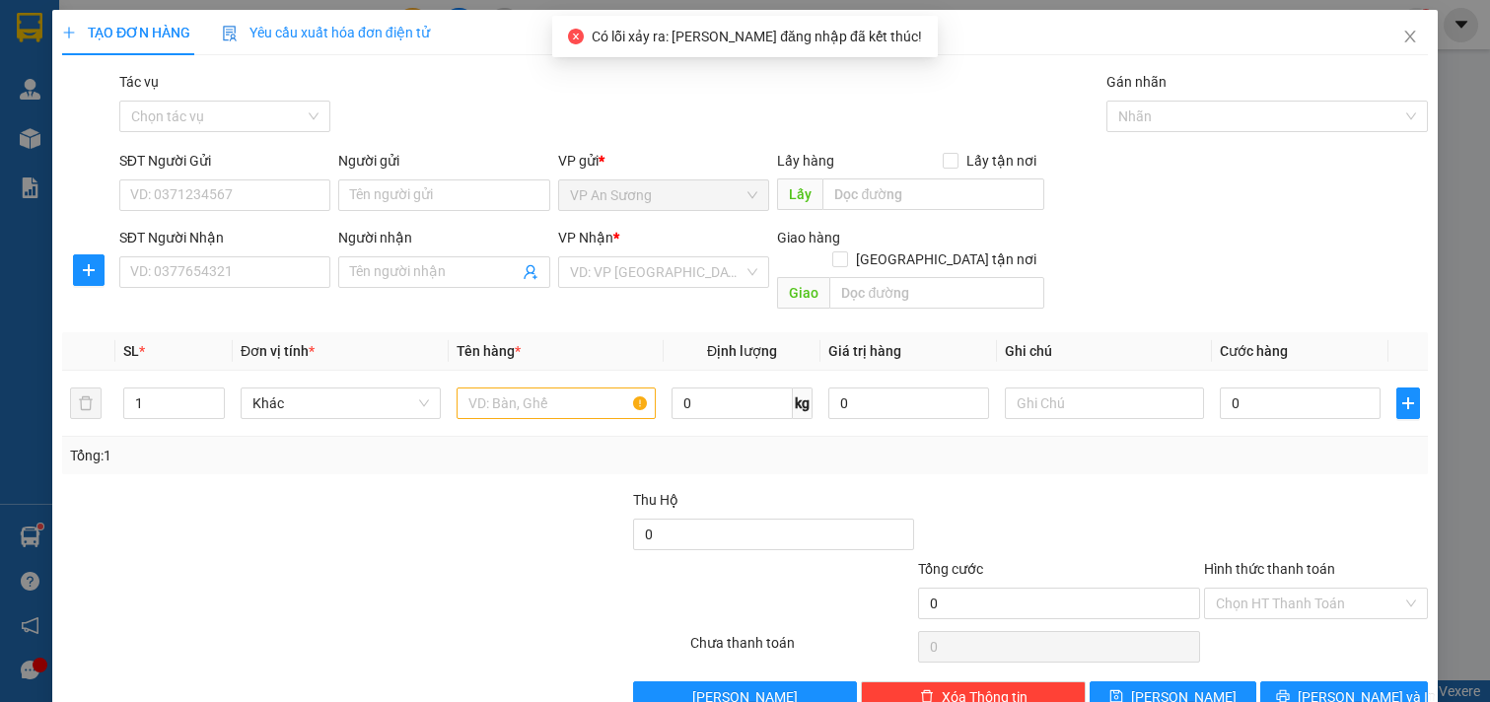 The image size is (1490, 702). Describe the element at coordinates (530, 272) in the screenshot. I see `span: user-add` at that location.